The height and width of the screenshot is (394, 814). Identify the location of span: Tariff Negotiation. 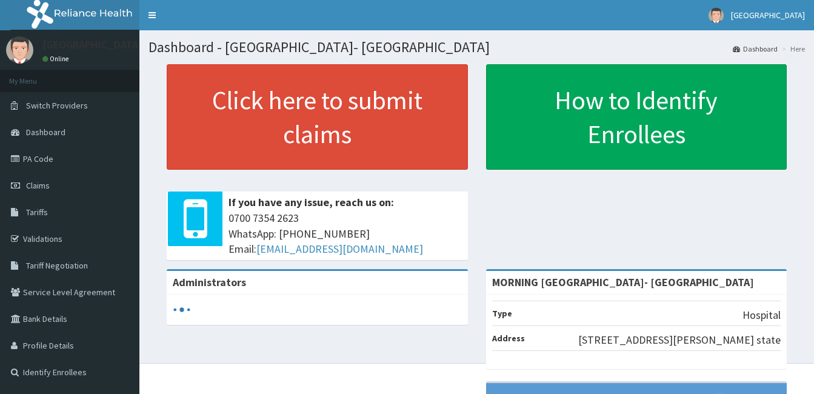
(57, 266).